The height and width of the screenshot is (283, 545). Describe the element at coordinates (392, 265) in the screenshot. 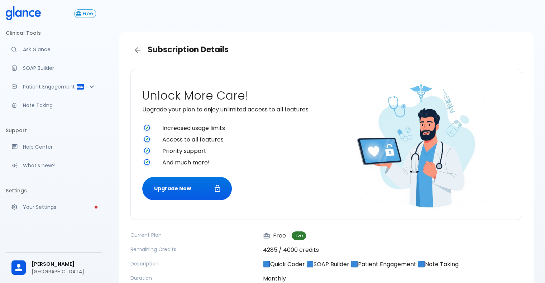

I see `p: 🟦Quick Coder 🟦SOAP Builder 🟦Patient Engagement 🟦Note Taking` at that location.